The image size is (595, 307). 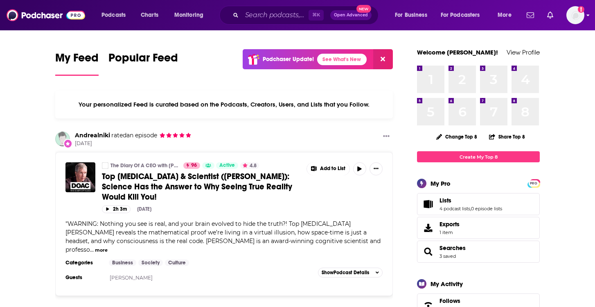 What do you see at coordinates (364, 9) in the screenshot?
I see `span: New` at bounding box center [364, 9].